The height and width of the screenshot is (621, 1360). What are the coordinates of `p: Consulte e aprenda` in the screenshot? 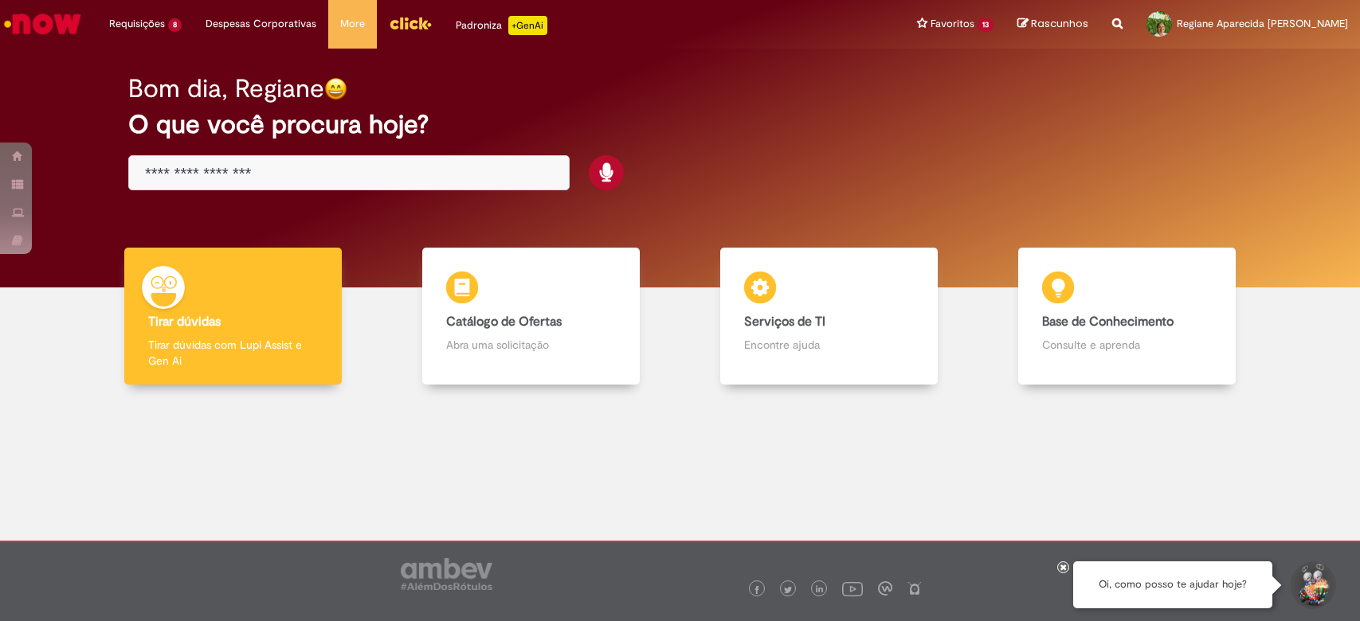 It's located at (1127, 345).